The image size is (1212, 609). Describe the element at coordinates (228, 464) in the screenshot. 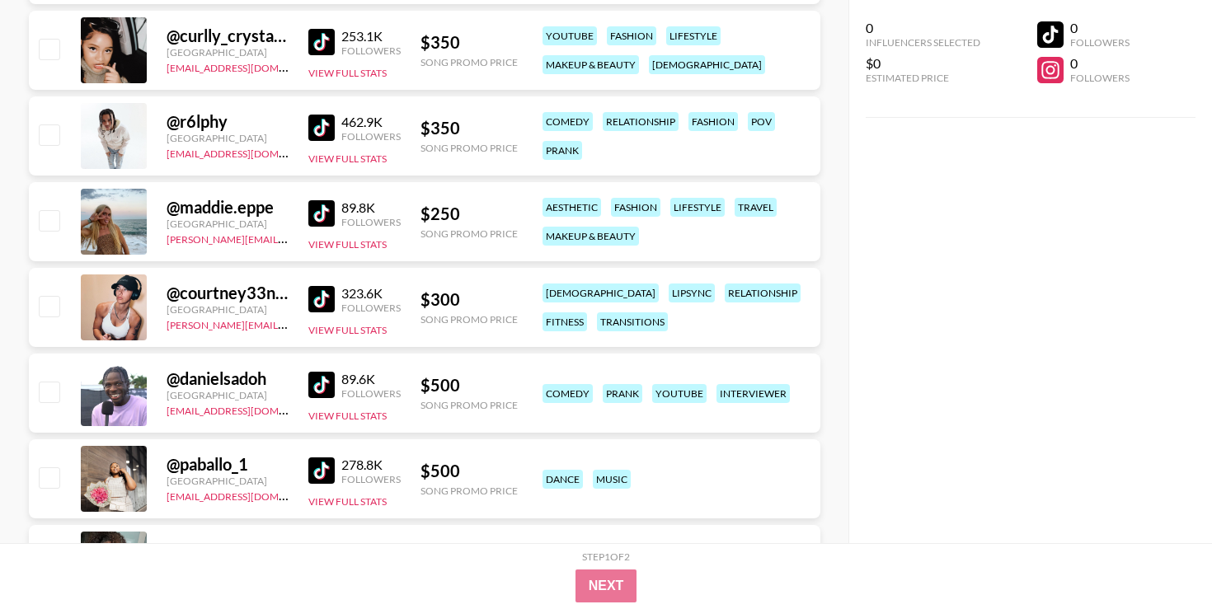

I see `div: @ paballo_1` at that location.